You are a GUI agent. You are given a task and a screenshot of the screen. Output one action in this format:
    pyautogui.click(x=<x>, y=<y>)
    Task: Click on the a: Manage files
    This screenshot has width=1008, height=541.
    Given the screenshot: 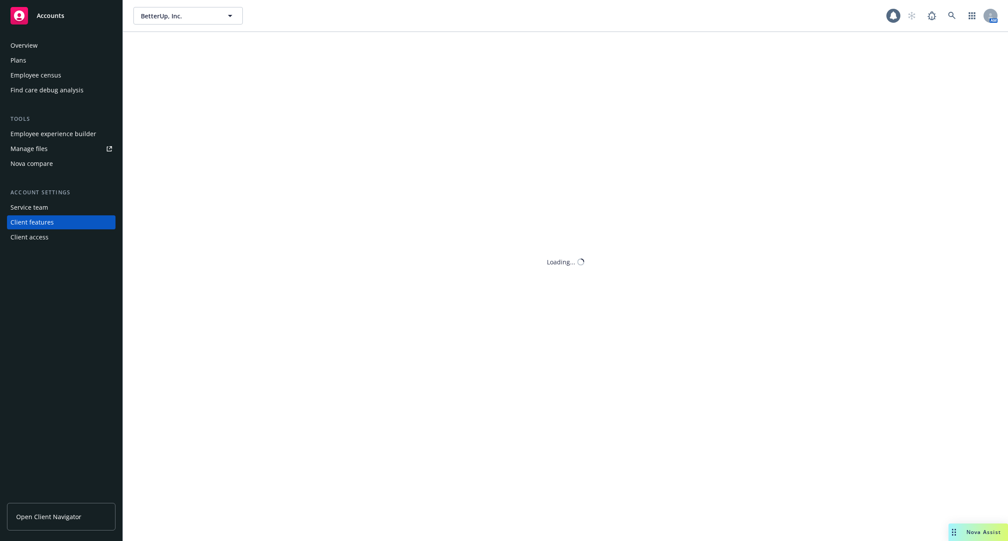 What is the action you would take?
    pyautogui.click(x=61, y=149)
    